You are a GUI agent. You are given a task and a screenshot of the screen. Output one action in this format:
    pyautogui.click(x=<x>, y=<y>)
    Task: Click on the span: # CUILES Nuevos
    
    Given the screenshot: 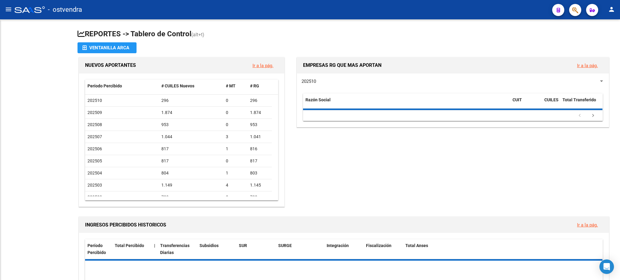 What is the action you would take?
    pyautogui.click(x=178, y=86)
    